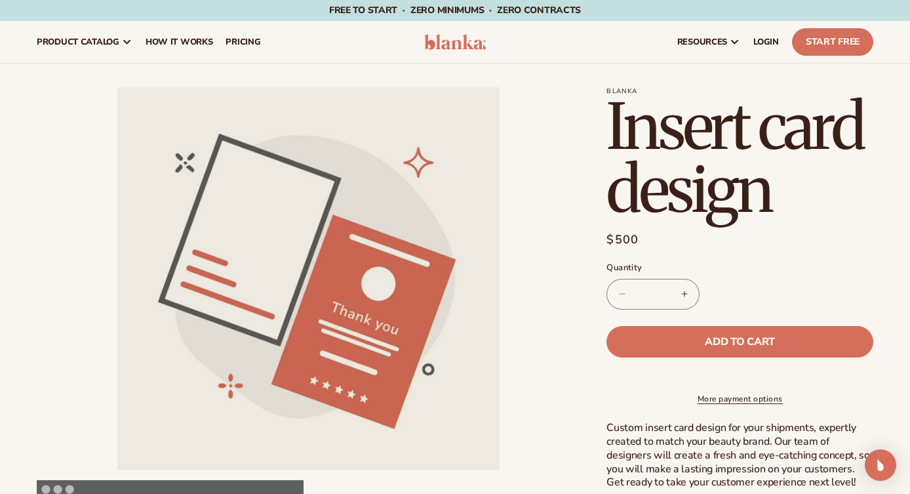 The width and height of the screenshot is (910, 494). Describe the element at coordinates (739, 341) in the screenshot. I see `button: Add to cart` at that location.